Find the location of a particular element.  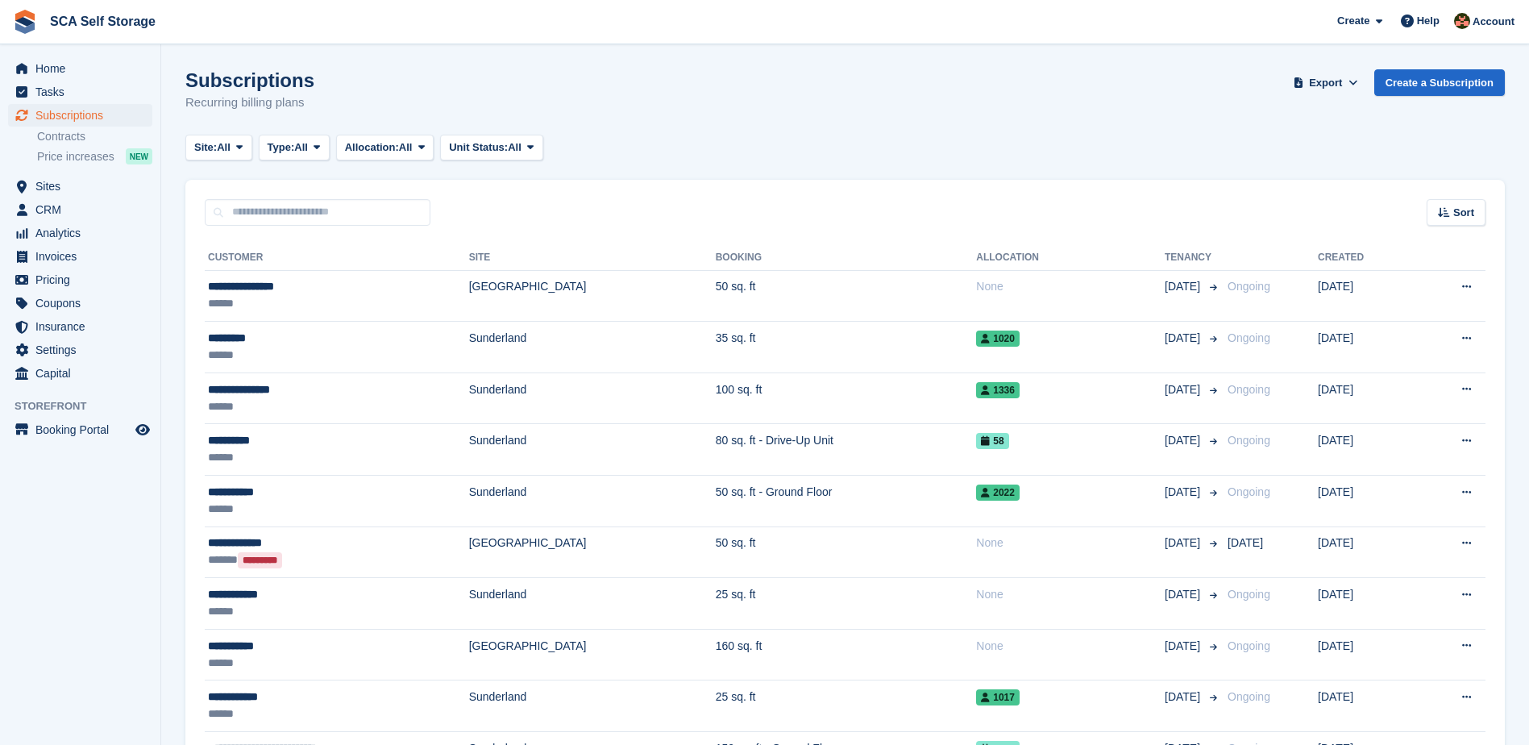

p: Recurring billing plans is located at coordinates (250, 102).